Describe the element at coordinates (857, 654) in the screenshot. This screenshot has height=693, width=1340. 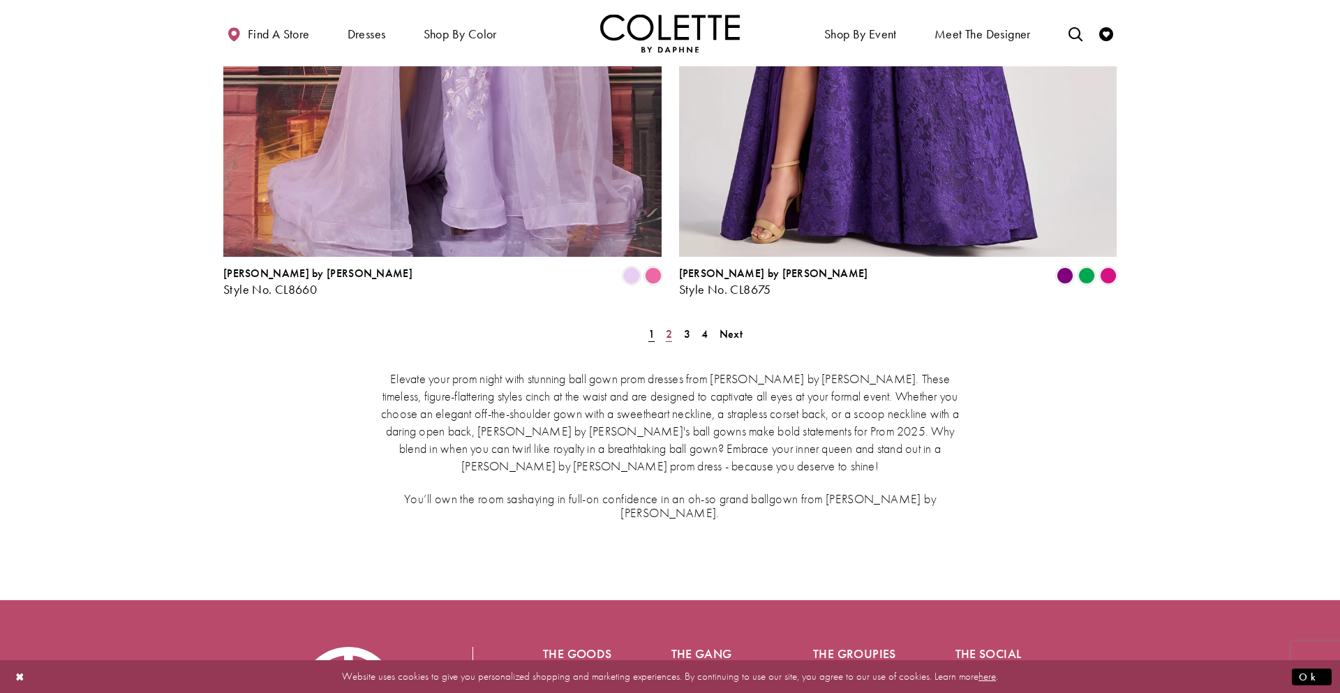
I see `h5: The groupies` at that location.